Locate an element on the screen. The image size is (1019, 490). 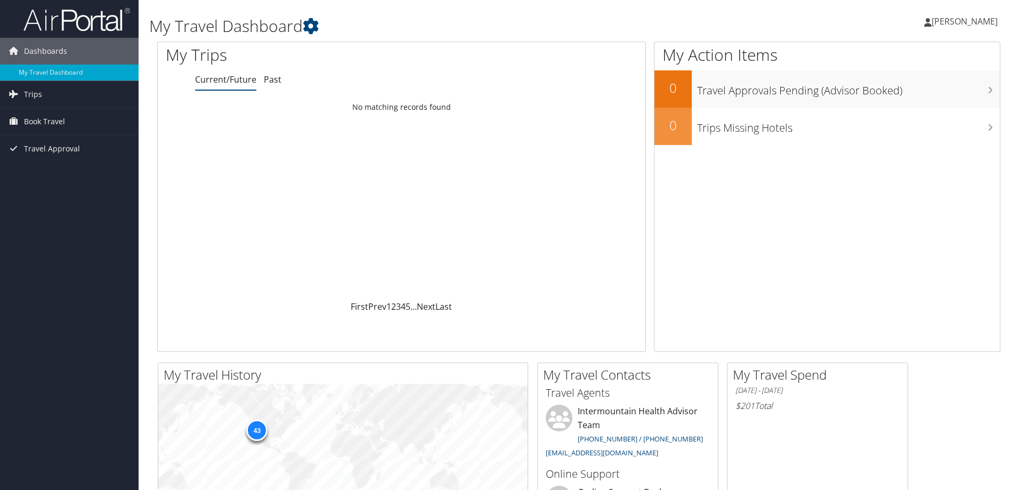
a: Prev is located at coordinates (377, 307).